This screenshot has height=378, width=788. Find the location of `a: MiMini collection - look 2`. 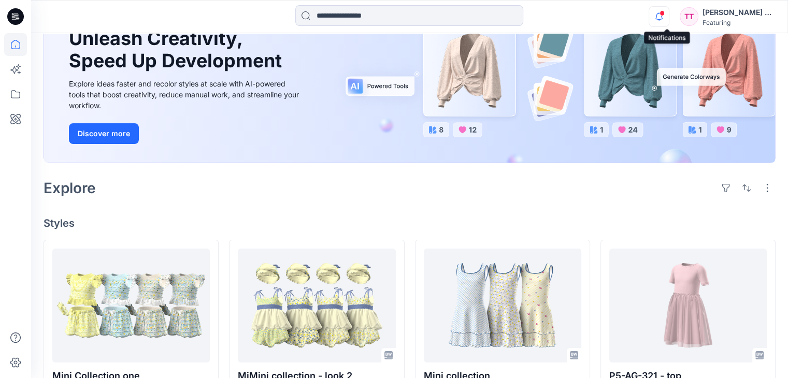

a: MiMini collection - look 2 is located at coordinates (317, 306).